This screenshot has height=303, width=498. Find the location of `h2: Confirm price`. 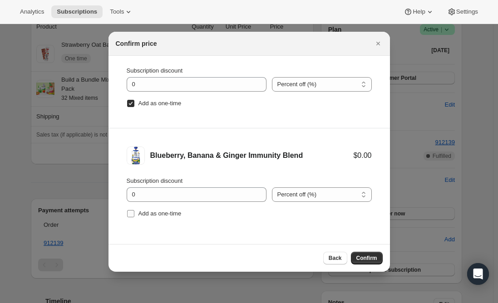

h2: Confirm price is located at coordinates (136, 44).